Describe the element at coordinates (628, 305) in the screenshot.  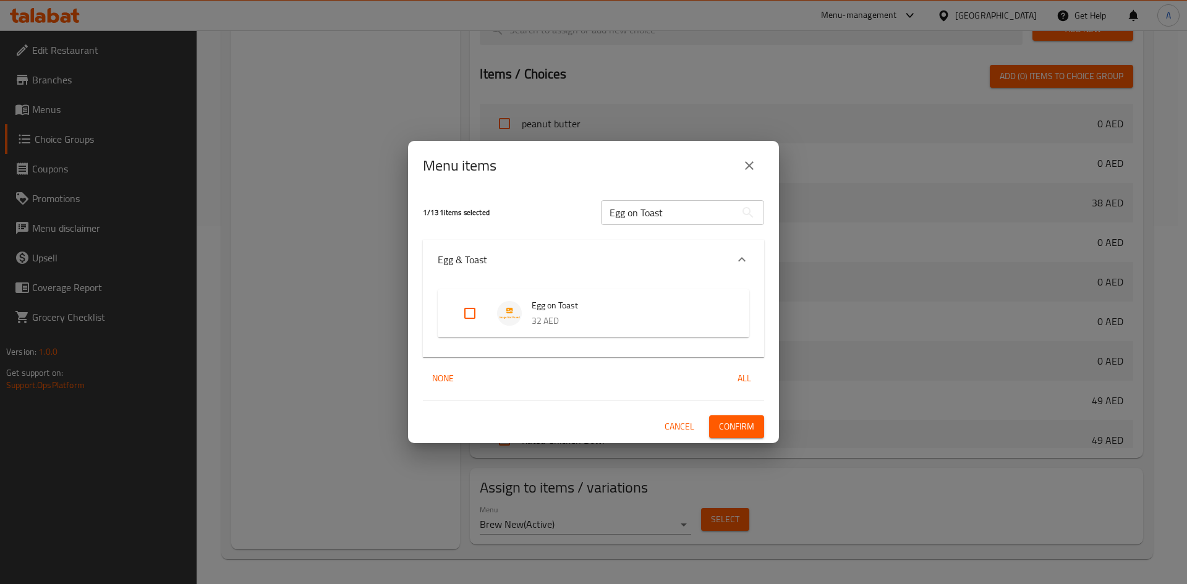
I see `span: Egg on Toast` at that location.